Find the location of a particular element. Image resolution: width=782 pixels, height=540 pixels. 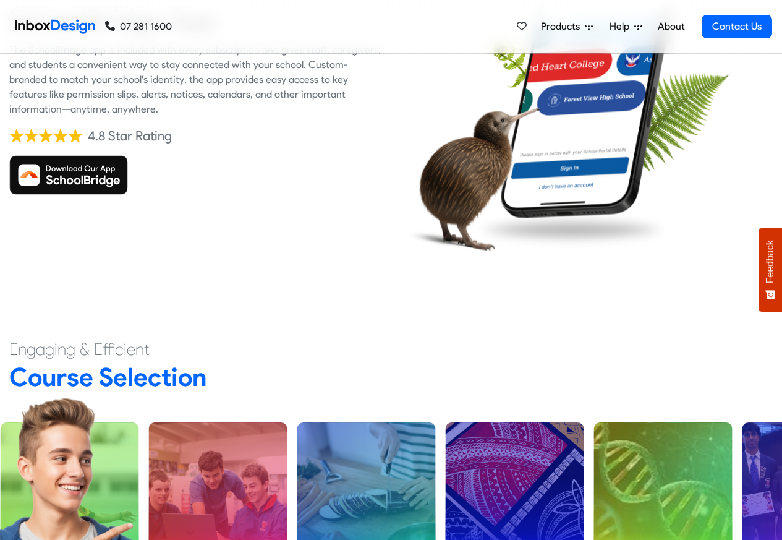

a: 07 281 1600 is located at coordinates (139, 27).